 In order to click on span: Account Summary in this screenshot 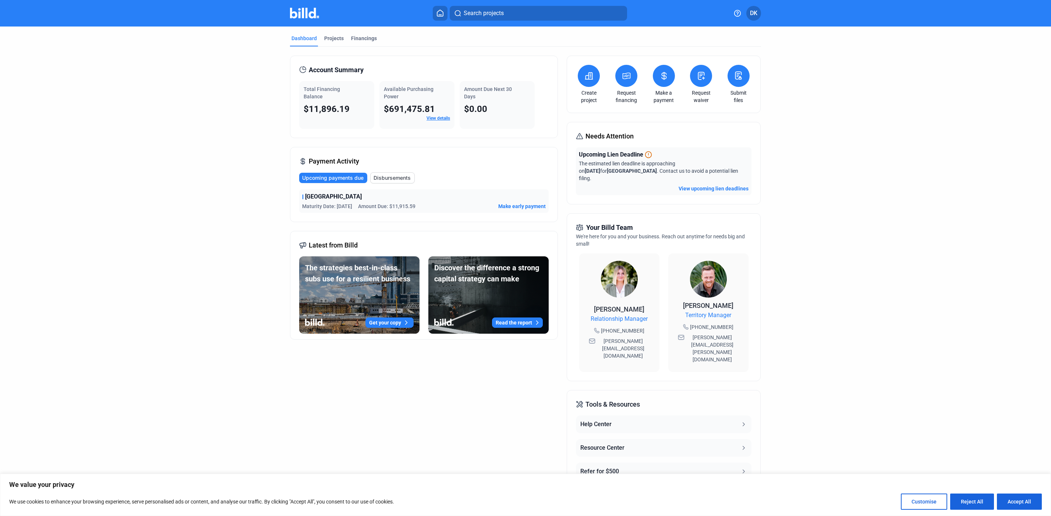, I will do `click(336, 70)`.